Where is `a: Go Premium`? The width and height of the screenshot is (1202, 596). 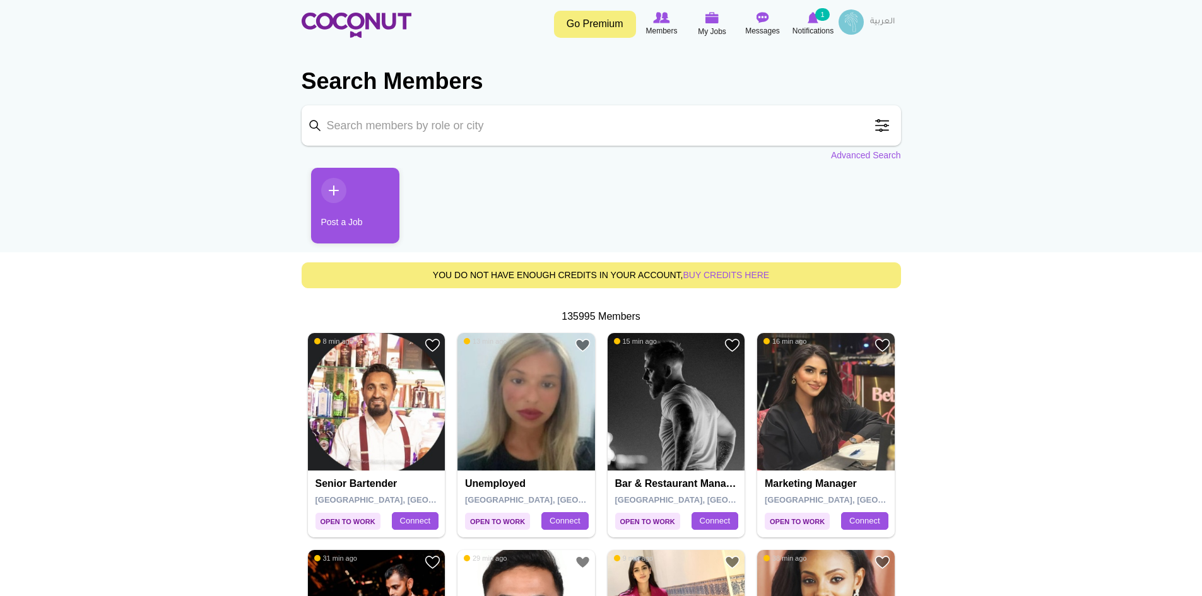
a: Go Premium is located at coordinates (595, 24).